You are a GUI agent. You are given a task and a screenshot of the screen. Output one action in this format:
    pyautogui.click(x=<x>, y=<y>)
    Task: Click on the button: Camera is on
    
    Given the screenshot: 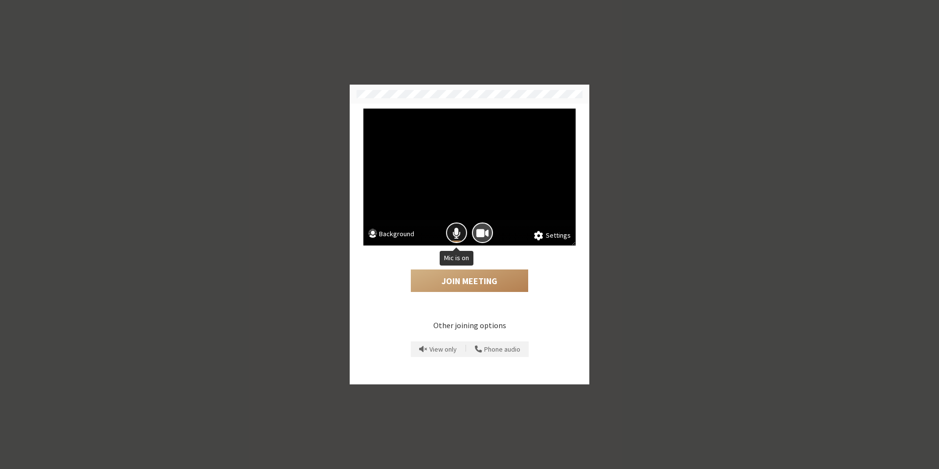 What is the action you would take?
    pyautogui.click(x=482, y=233)
    